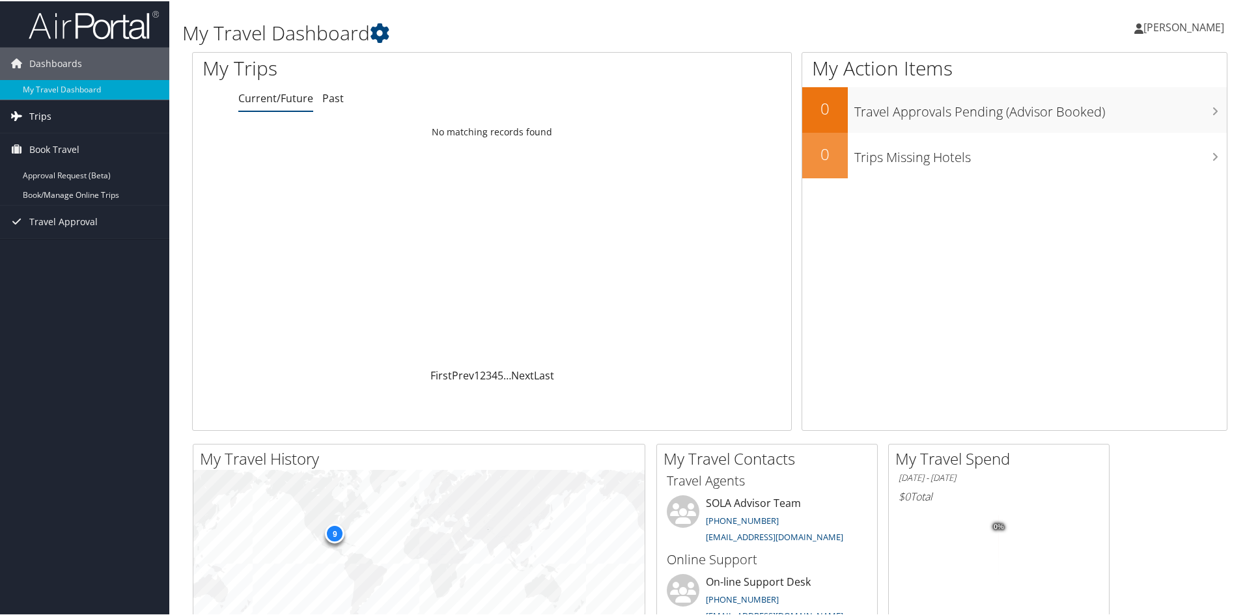  What do you see at coordinates (522, 374) in the screenshot?
I see `a: Next` at bounding box center [522, 374].